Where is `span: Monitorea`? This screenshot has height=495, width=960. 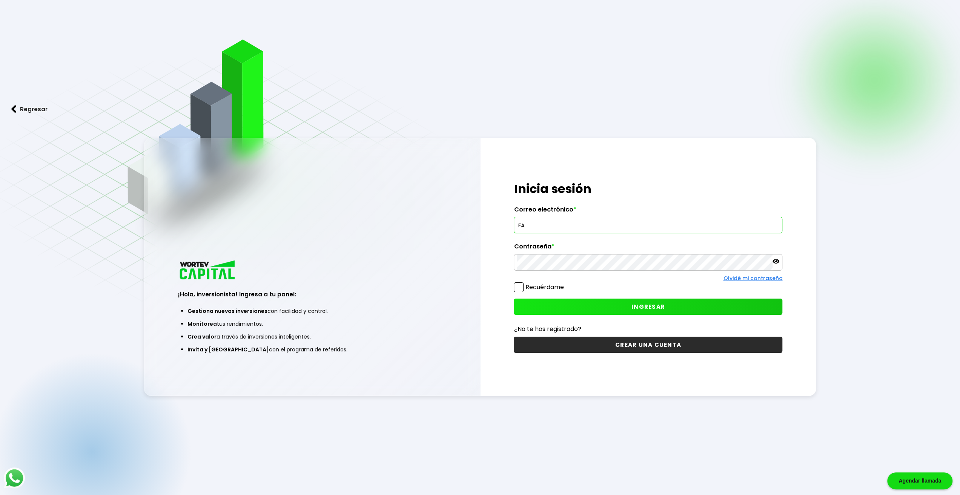
span: Monitorea is located at coordinates (202, 324).